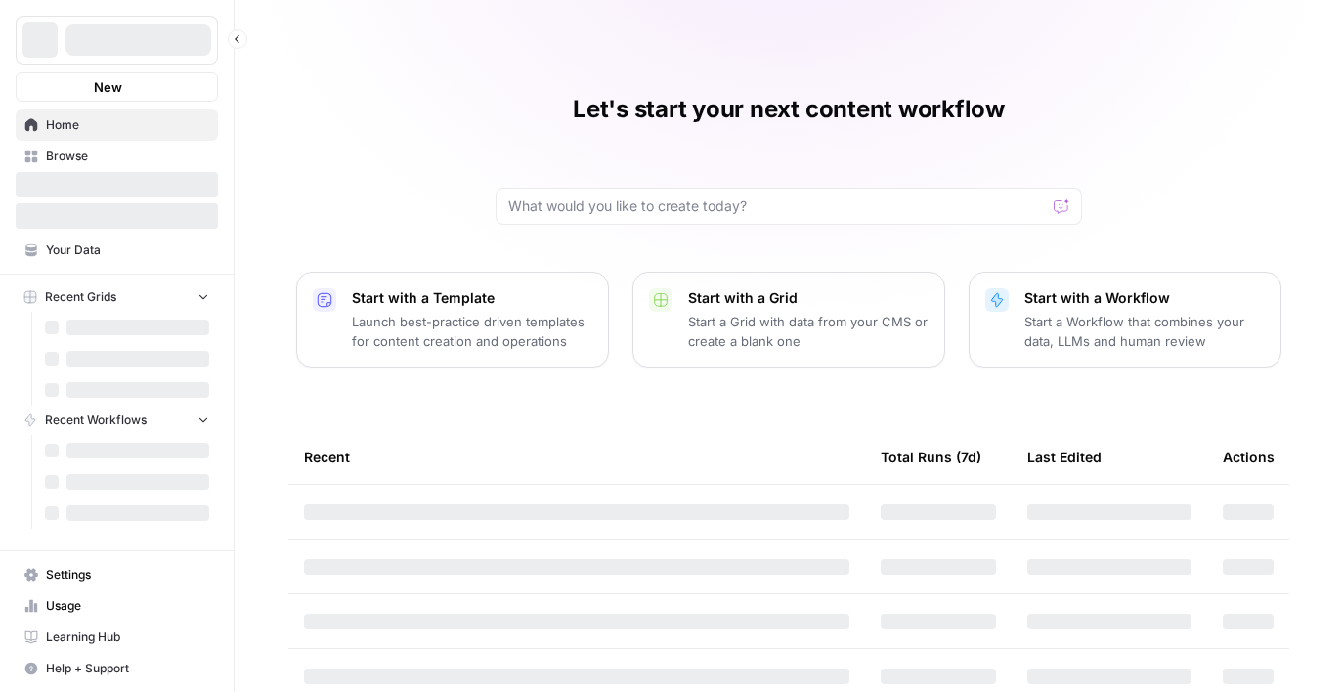 The height and width of the screenshot is (692, 1343). What do you see at coordinates (116, 125) in the screenshot?
I see `a: Home` at bounding box center [116, 125].